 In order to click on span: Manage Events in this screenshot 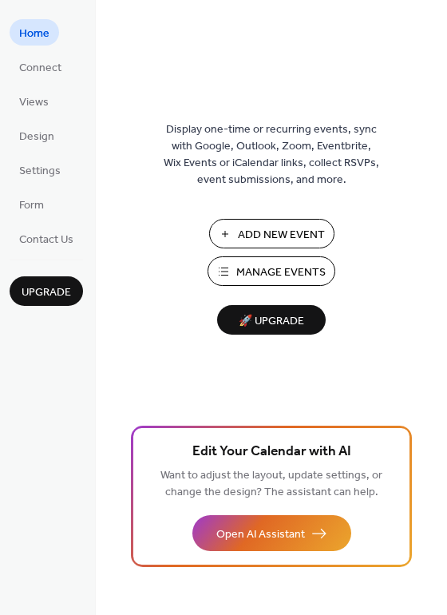, I will do `click(281, 272)`.